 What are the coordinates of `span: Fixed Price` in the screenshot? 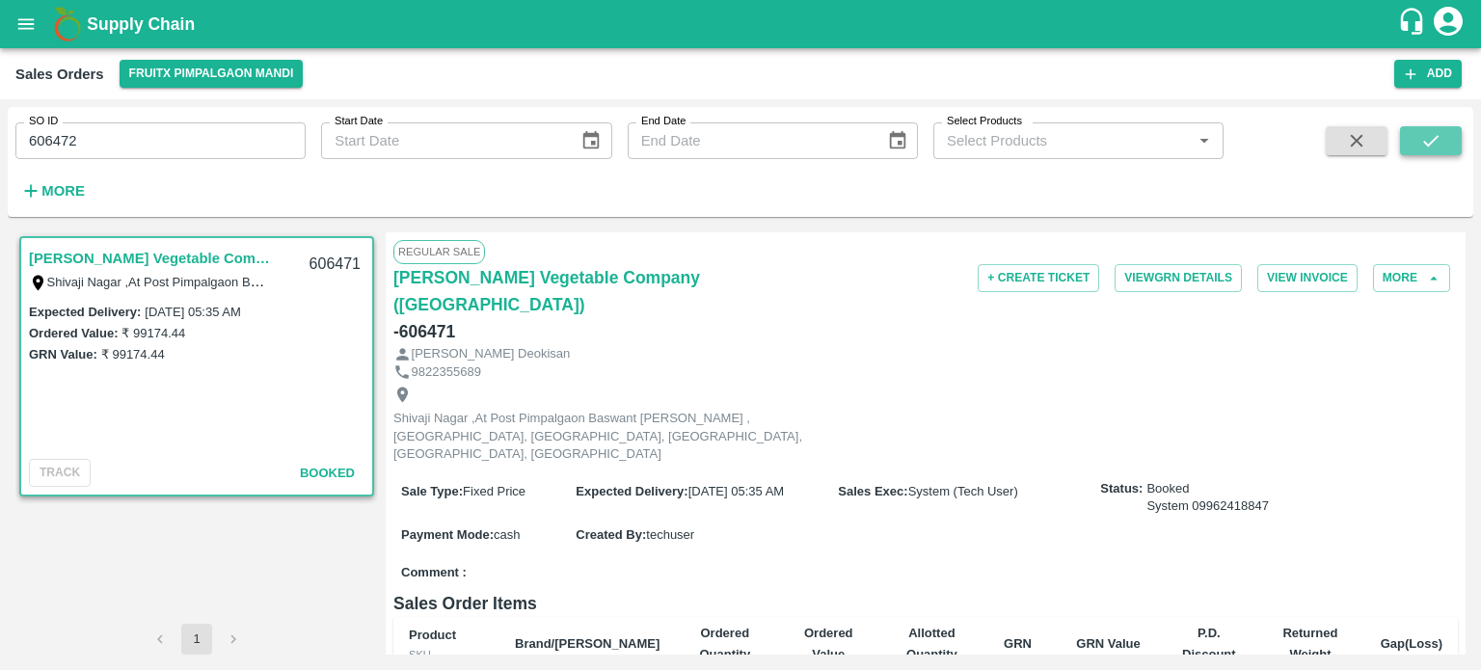 It's located at (494, 491).